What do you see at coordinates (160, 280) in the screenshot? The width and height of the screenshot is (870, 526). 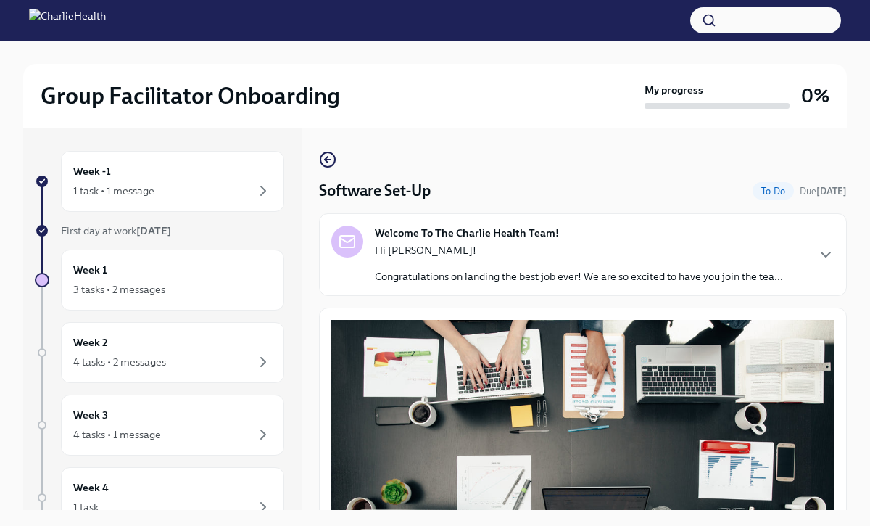 I see `a: Week 13 tasks • 2 messages` at bounding box center [160, 280].